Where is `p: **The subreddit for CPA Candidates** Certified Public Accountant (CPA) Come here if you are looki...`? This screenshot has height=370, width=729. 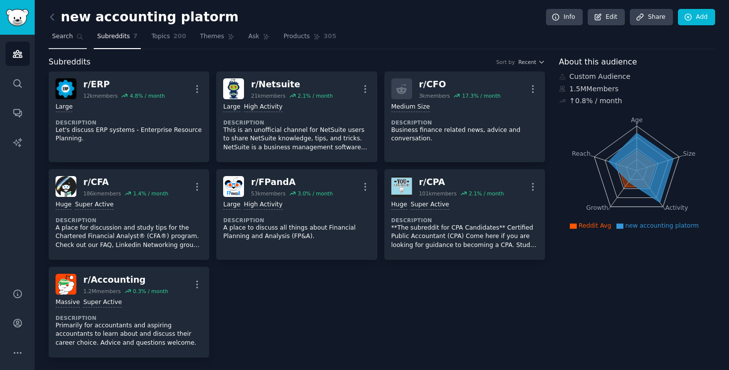
p: **The subreddit for CPA Candidates** Certified Public Accountant (CPA) Come here if you are looki... is located at coordinates (465, 237).